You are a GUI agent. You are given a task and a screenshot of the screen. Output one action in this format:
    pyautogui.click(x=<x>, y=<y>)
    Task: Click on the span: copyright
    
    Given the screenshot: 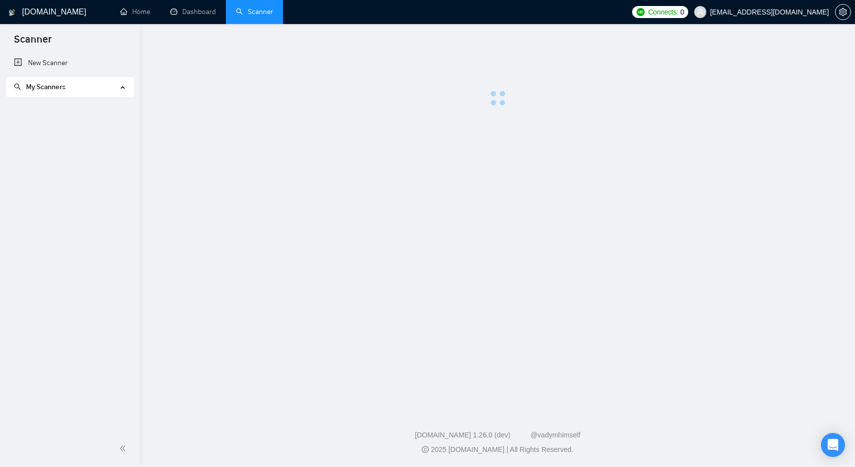 What is the action you would take?
    pyautogui.click(x=425, y=449)
    